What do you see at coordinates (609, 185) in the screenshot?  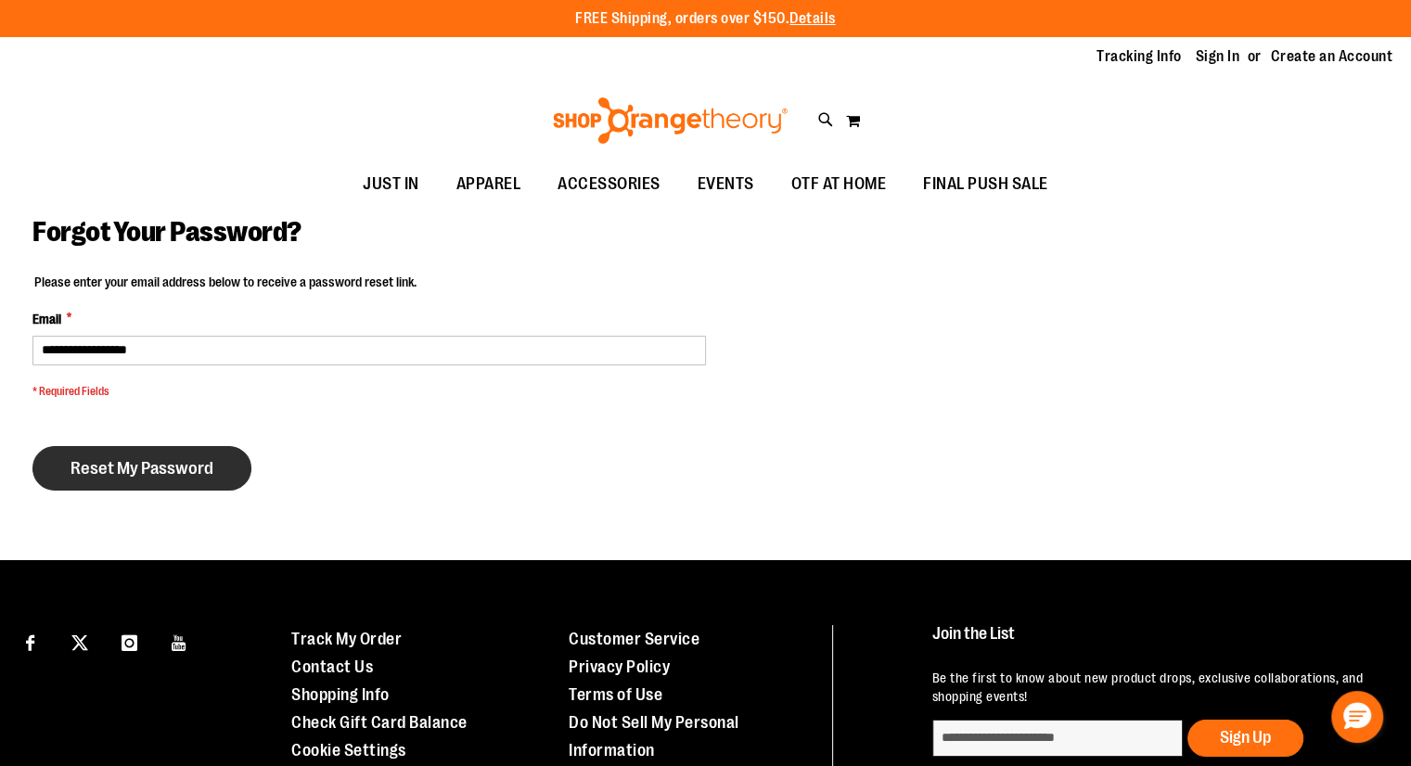 I see `a: ACCESSORIES` at bounding box center [609, 185].